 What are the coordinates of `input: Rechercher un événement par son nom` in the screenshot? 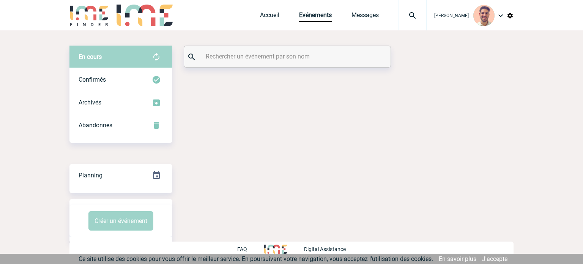 It's located at (288, 56).